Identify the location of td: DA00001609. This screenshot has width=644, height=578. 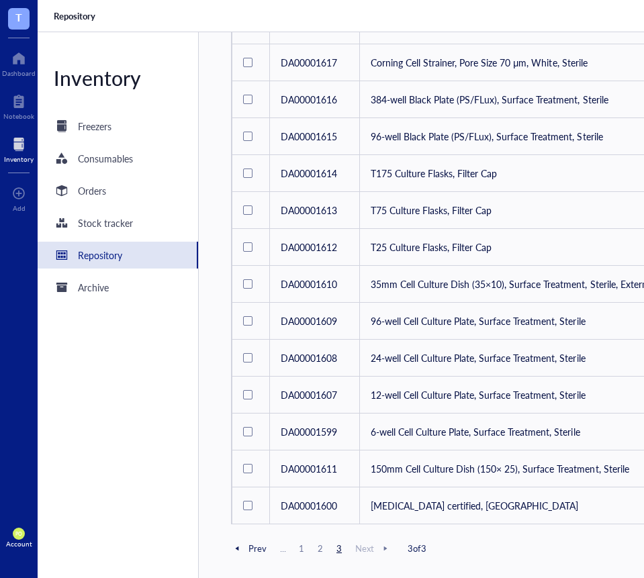
(315, 321).